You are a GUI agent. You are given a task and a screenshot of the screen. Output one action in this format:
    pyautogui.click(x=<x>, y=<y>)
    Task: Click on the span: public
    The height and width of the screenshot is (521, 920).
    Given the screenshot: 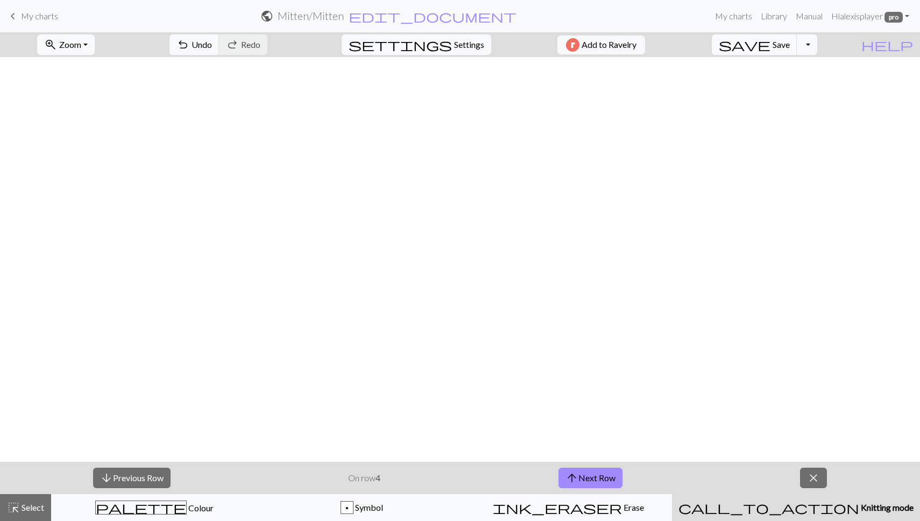 What is the action you would take?
    pyautogui.click(x=267, y=16)
    